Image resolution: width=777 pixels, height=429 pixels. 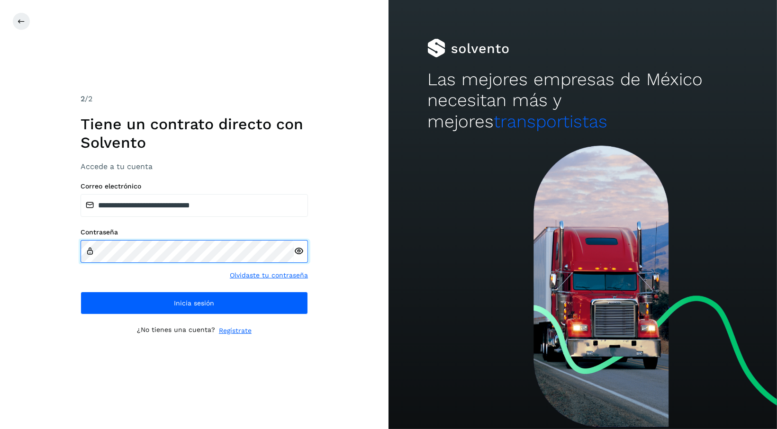 What do you see at coordinates (194, 232) in the screenshot?
I see `label: Contraseña` at bounding box center [194, 232].